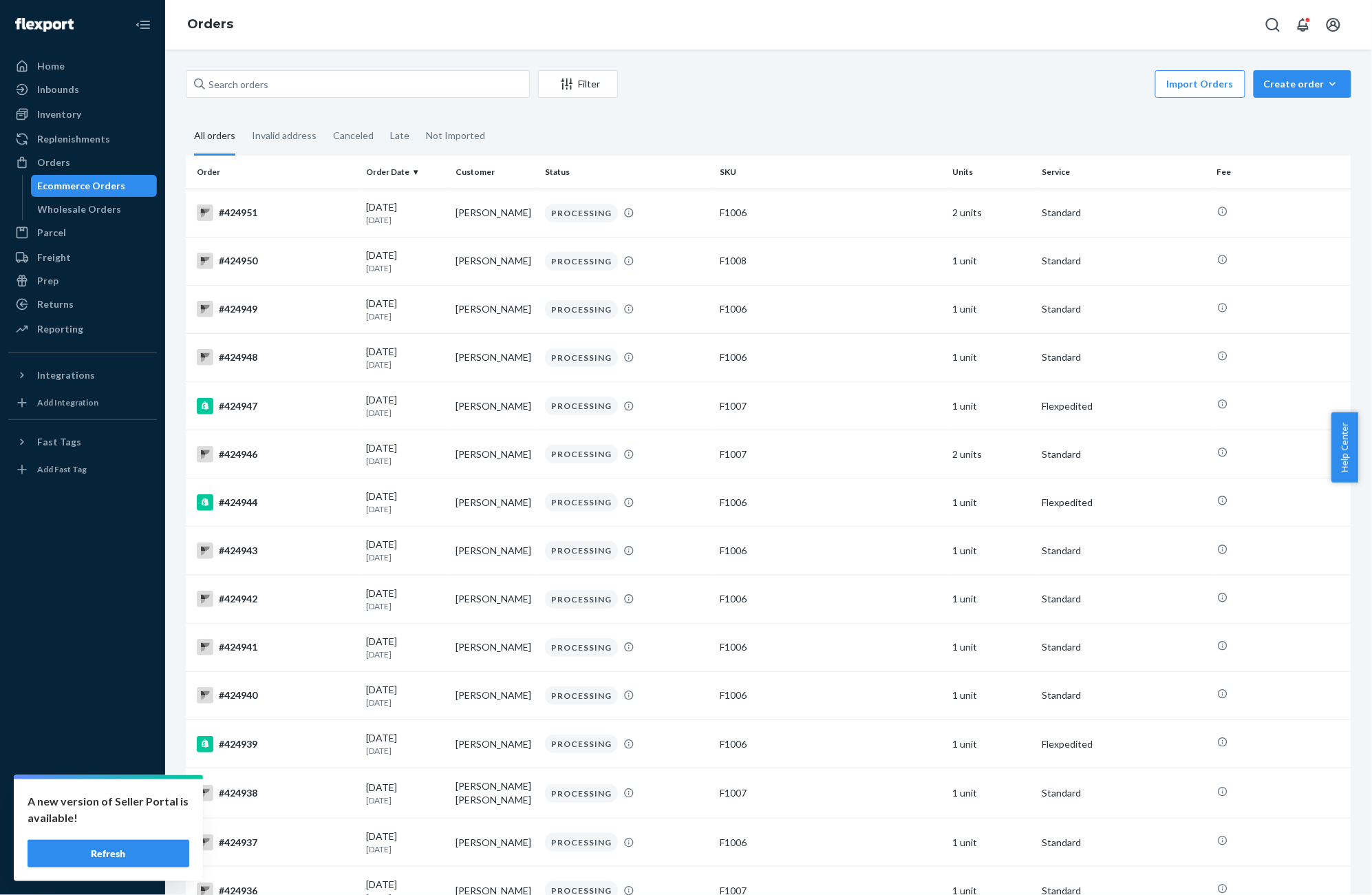 The width and height of the screenshot is (1372, 895). What do you see at coordinates (578, 84) in the screenshot?
I see `button: Filter` at bounding box center [578, 84].